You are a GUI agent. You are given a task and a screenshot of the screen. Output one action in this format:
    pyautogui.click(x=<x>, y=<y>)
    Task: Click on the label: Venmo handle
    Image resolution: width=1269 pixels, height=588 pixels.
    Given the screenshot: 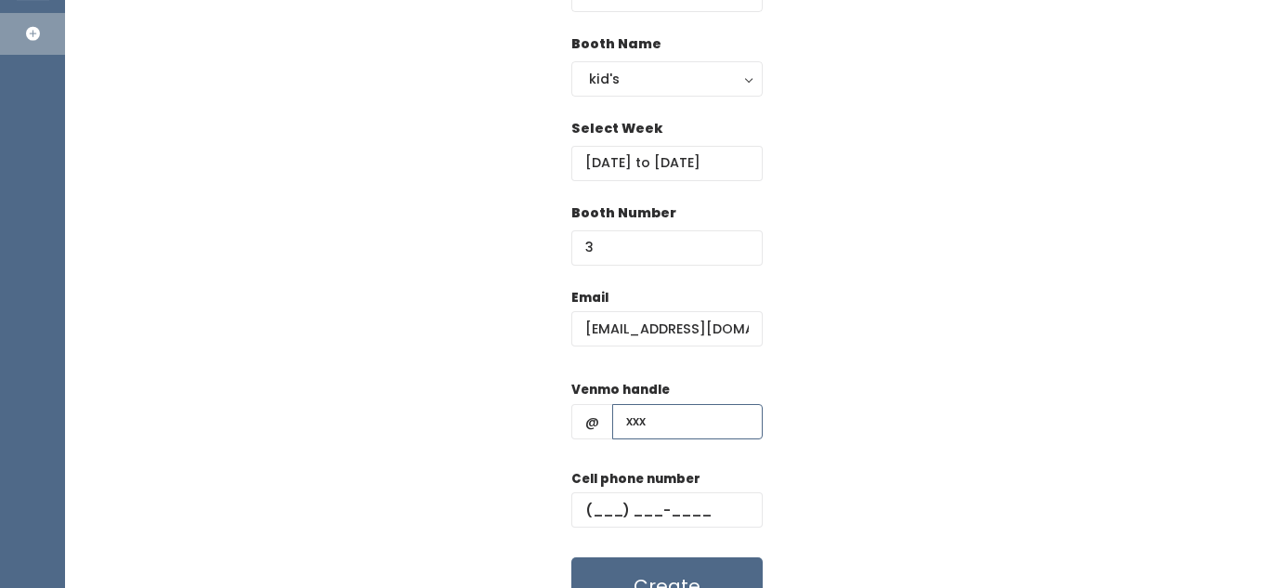 What is the action you would take?
    pyautogui.click(x=620, y=390)
    